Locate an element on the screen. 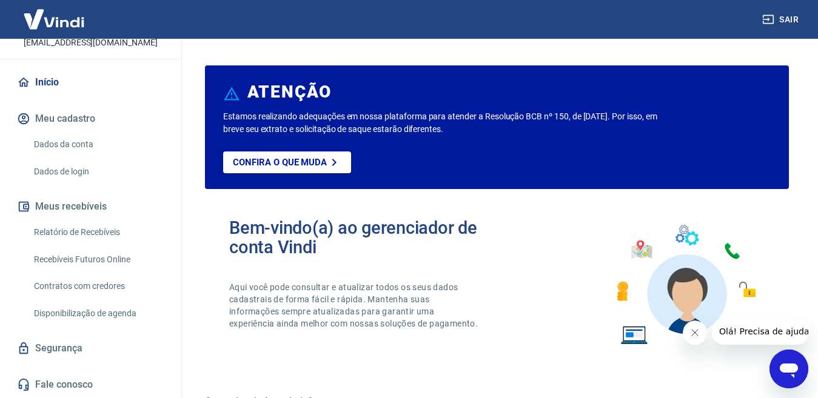 The width and height of the screenshot is (818, 398). a: Segurança is located at coordinates (90, 349).